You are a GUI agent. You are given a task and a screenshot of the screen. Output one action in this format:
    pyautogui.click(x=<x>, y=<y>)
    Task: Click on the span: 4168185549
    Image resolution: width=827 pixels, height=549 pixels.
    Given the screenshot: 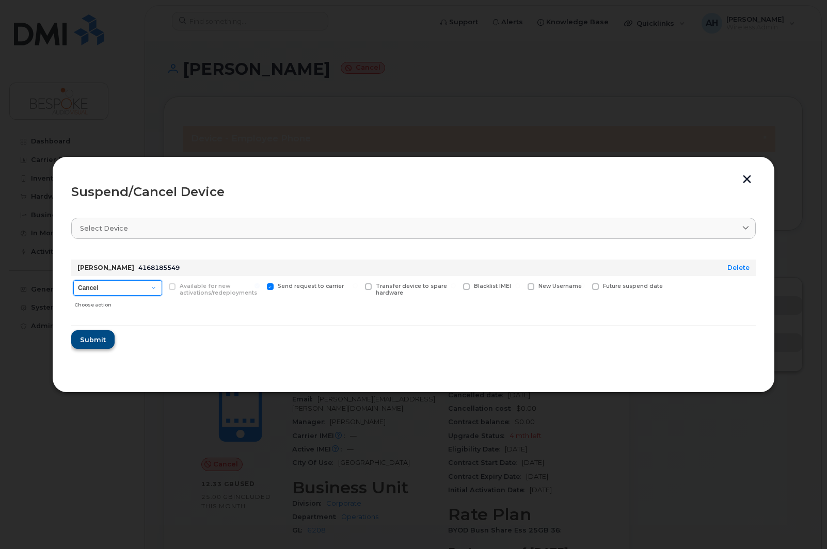 What is the action you would take?
    pyautogui.click(x=159, y=267)
    